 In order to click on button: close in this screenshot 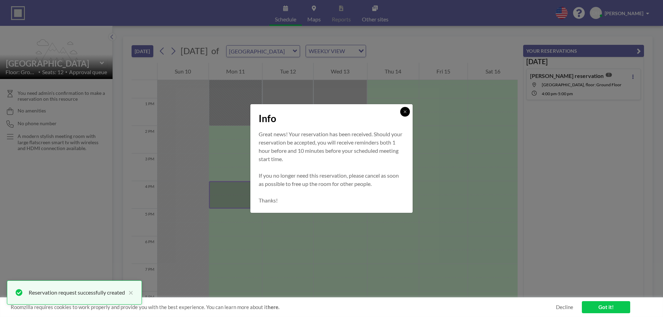, I will do `click(129, 293)`.